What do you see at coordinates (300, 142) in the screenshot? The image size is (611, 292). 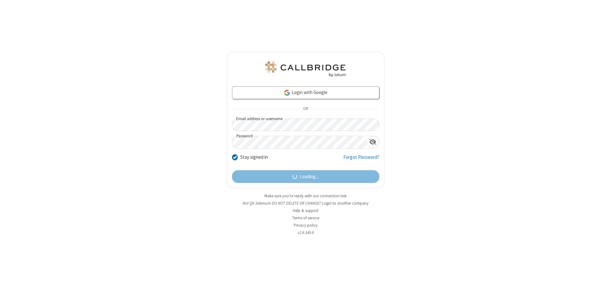 I see `input: Password` at bounding box center [300, 142].